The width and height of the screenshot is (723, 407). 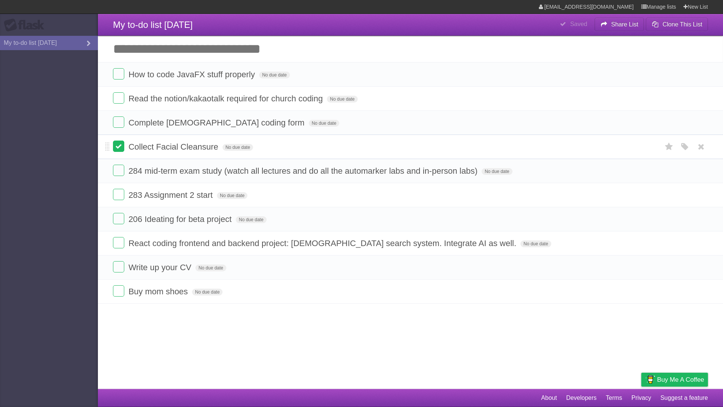 I want to click on button: Share List, so click(x=620, y=24).